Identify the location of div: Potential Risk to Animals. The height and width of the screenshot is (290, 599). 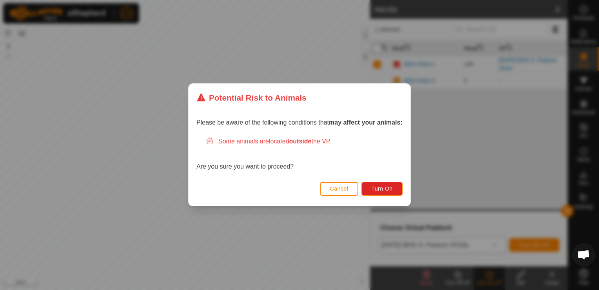
(251, 97).